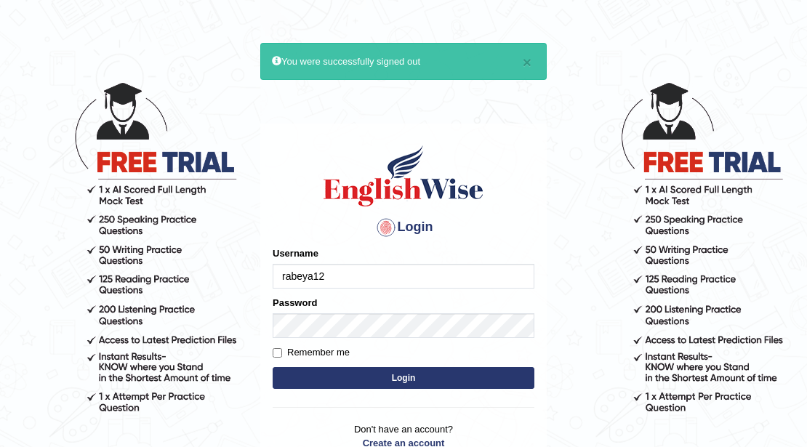  I want to click on button: Login, so click(403, 378).